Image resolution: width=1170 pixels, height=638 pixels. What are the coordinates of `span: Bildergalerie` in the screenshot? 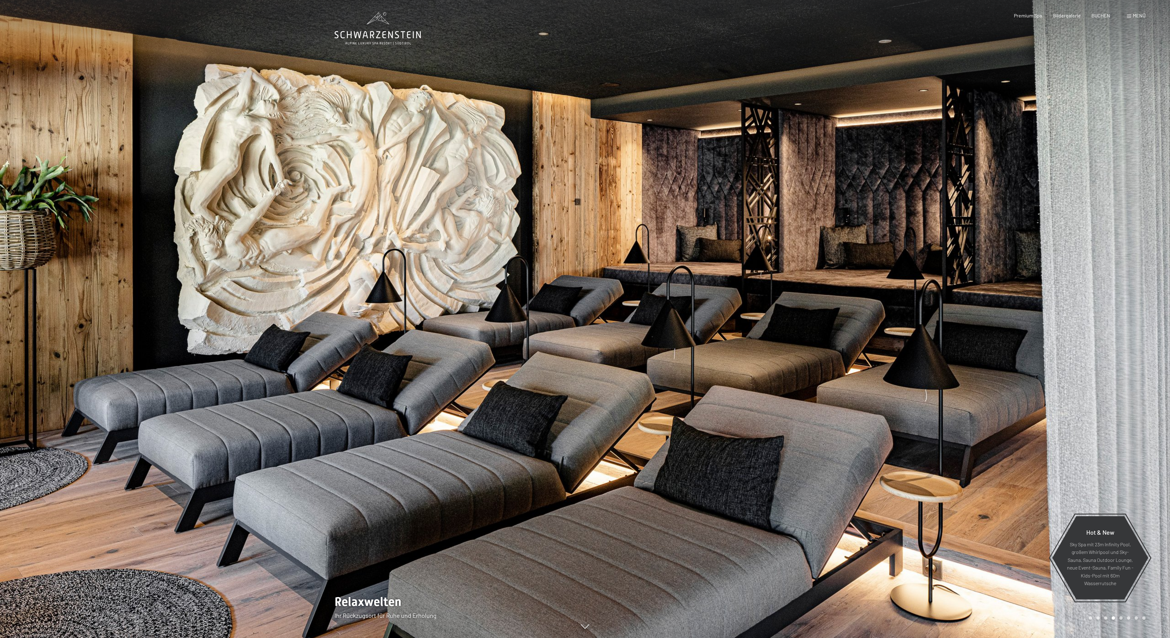 It's located at (1067, 15).